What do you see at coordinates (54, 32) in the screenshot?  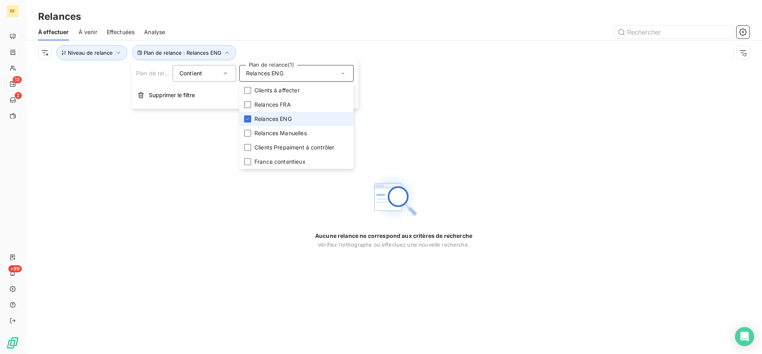 I see `span: À effectuer` at bounding box center [54, 32].